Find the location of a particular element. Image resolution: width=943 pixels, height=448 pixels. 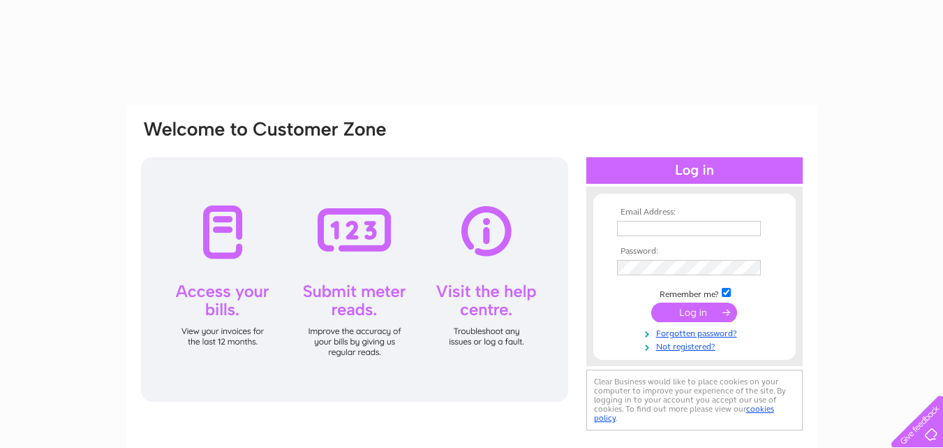

input: Submit is located at coordinates (694, 312).